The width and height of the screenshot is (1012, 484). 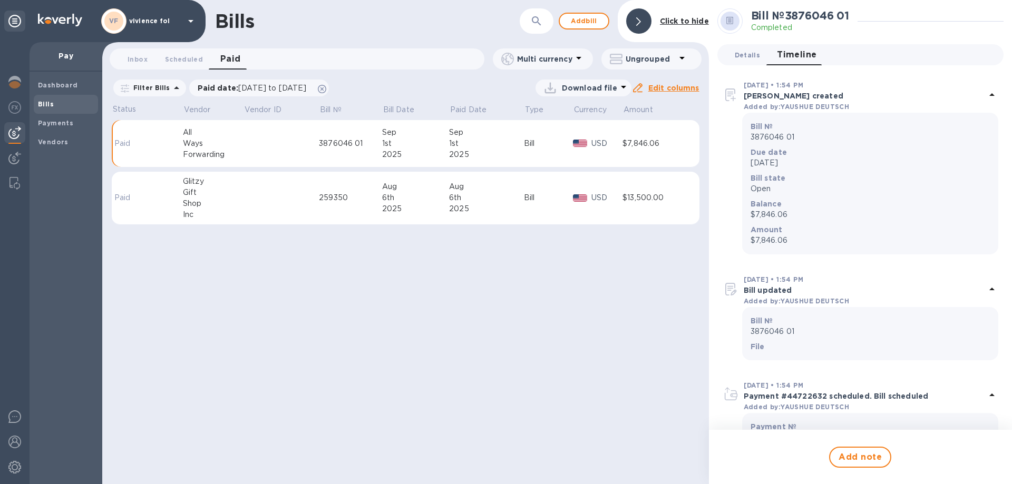 I want to click on p: Pay, so click(x=66, y=56).